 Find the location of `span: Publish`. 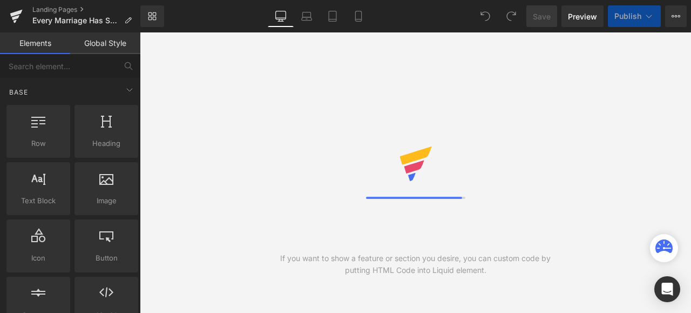

span: Publish is located at coordinates (628, 16).